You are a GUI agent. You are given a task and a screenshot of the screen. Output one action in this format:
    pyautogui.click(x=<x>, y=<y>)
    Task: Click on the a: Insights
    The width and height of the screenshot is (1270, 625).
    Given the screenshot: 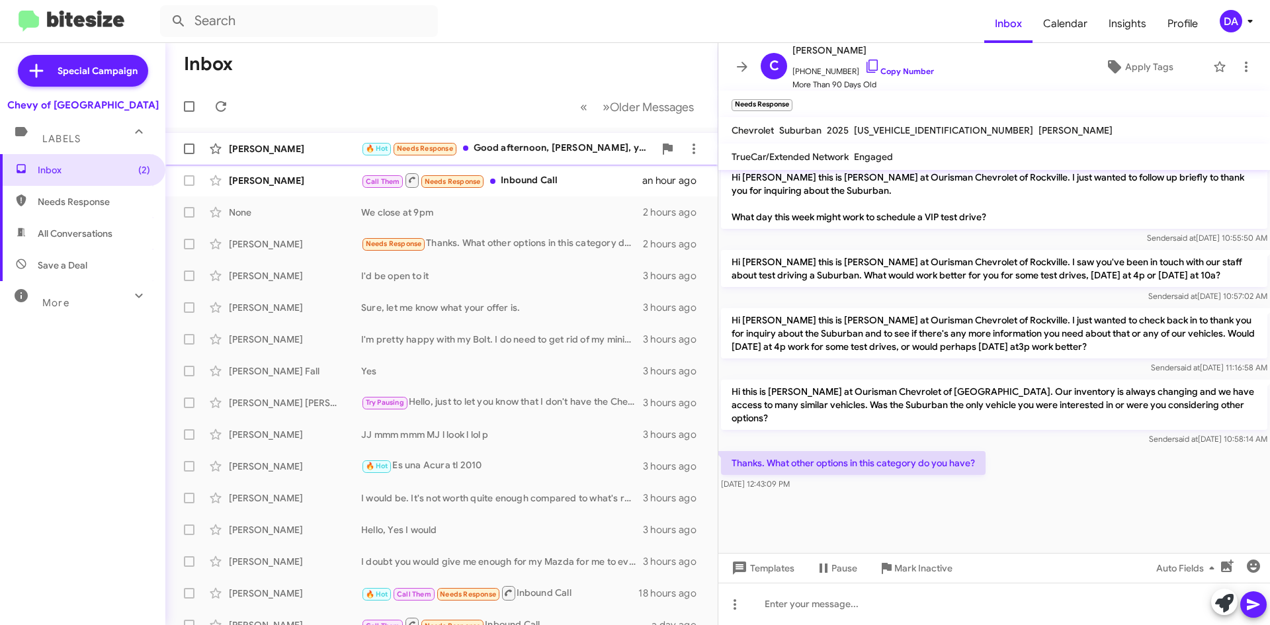 What is the action you would take?
    pyautogui.click(x=1127, y=24)
    